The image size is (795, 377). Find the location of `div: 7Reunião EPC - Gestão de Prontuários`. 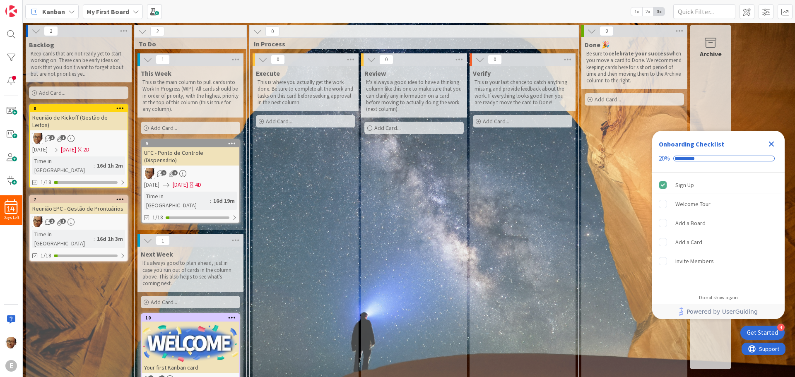

div: 7Reunião EPC - Gestão de Prontuários is located at coordinates (79, 205).